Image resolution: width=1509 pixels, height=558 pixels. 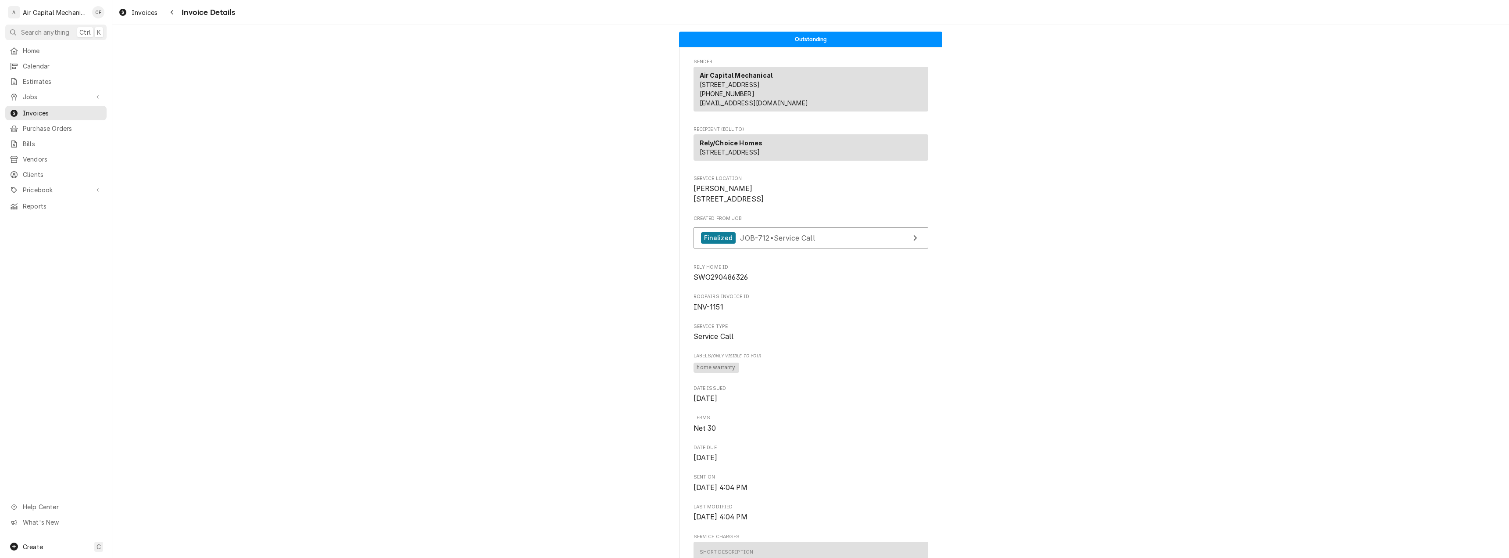 I want to click on div: Air Capital Mechanical, so click(x=55, y=12).